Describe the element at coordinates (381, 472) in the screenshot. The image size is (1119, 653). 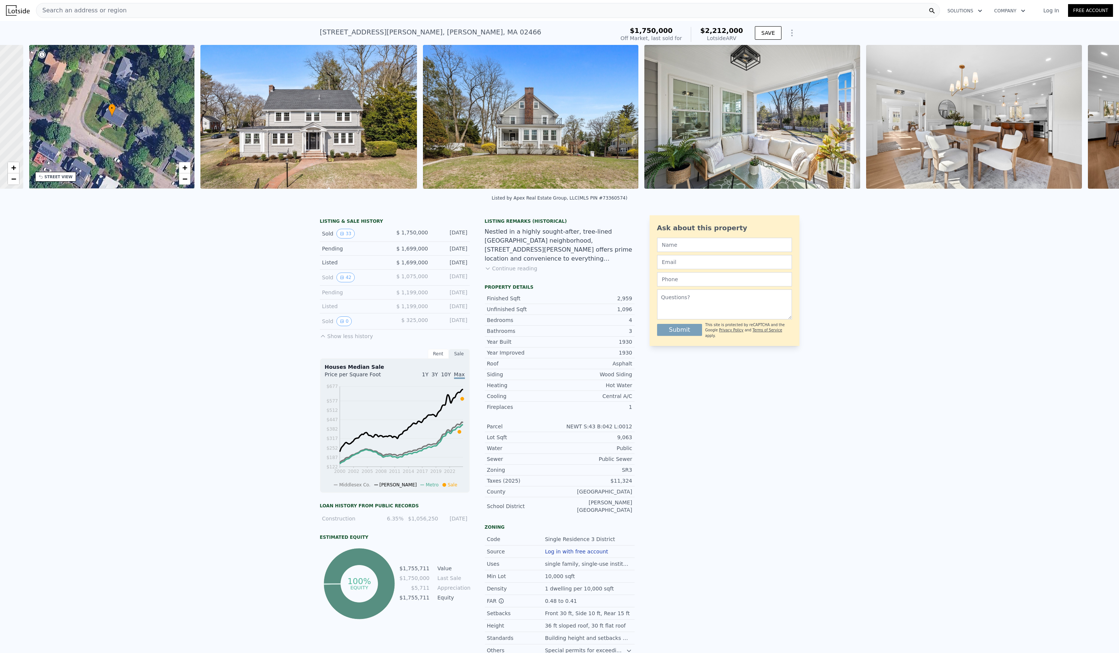
I see `tspan: 2008` at that location.